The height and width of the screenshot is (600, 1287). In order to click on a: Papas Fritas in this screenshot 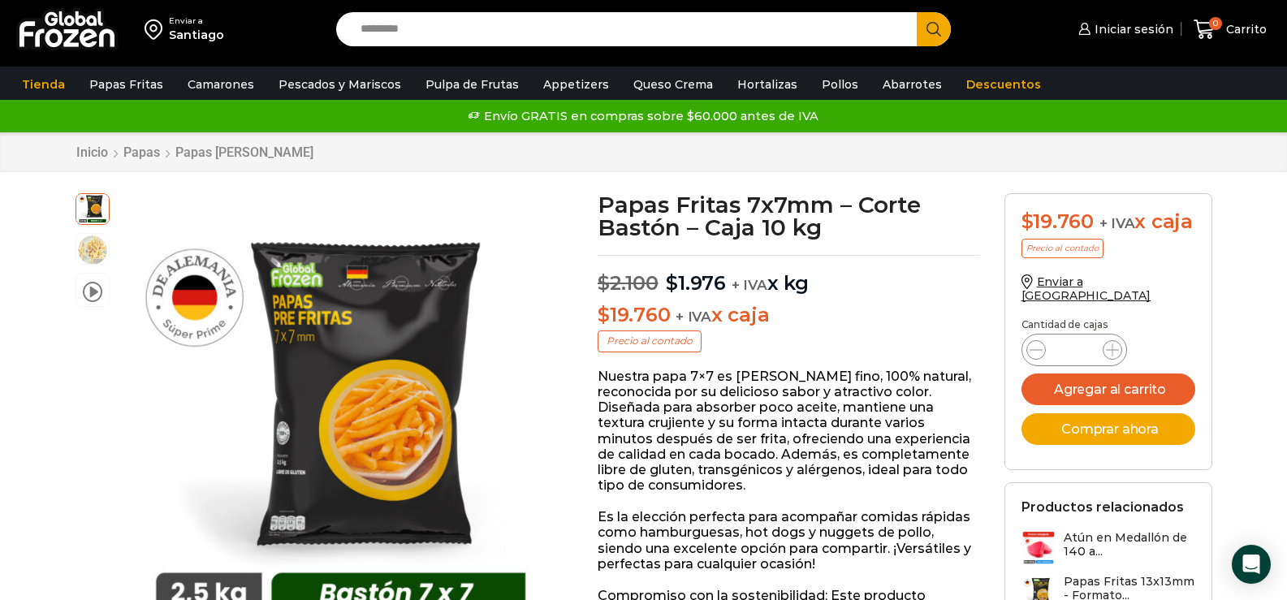, I will do `click(126, 84)`.